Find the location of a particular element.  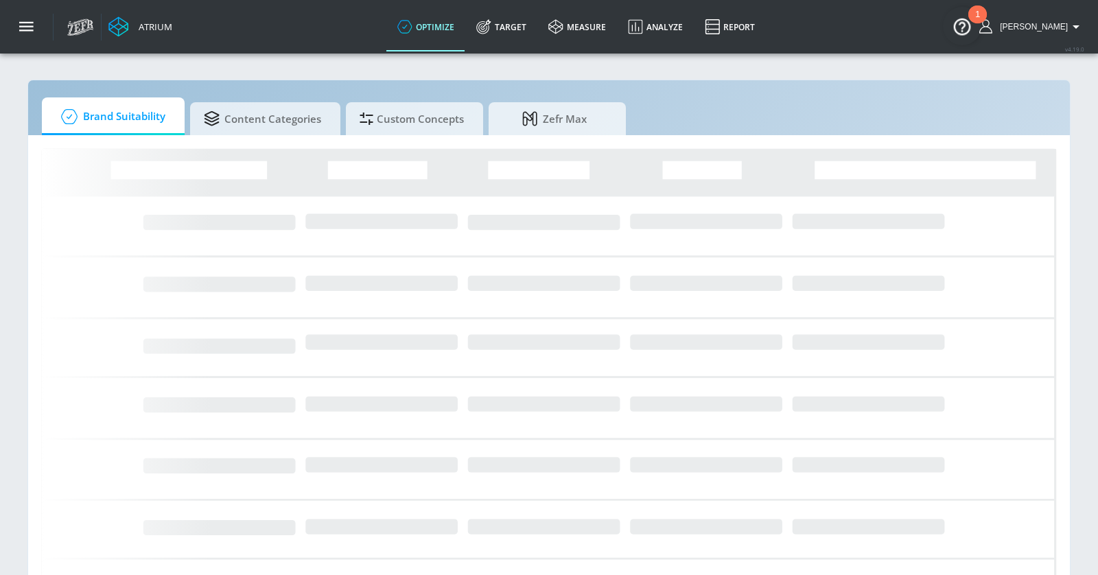

a: Report is located at coordinates (729, 27).